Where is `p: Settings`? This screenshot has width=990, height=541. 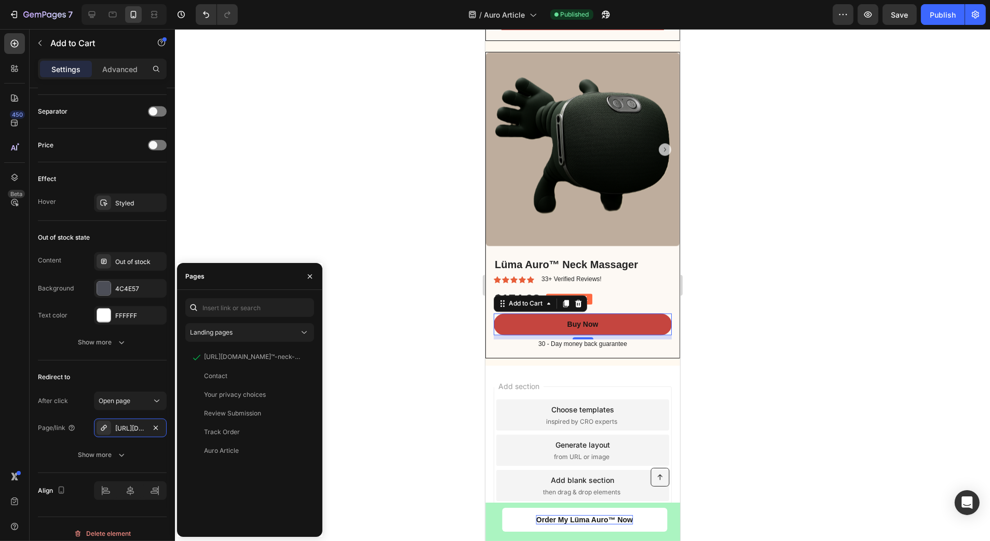
p: Settings is located at coordinates (66, 69).